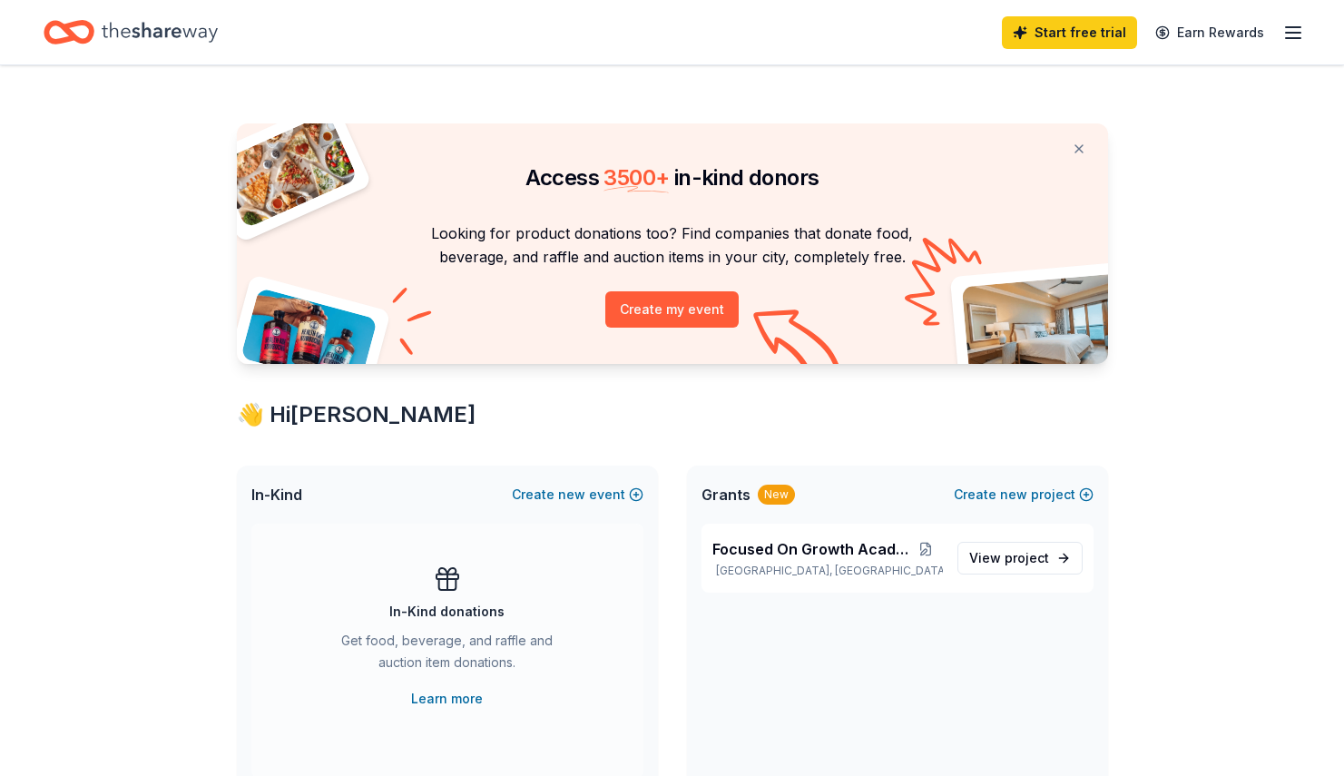  What do you see at coordinates (447, 655) in the screenshot?
I see `div: Get food, beverage, and raffle and auction item donations.` at bounding box center [447, 655].